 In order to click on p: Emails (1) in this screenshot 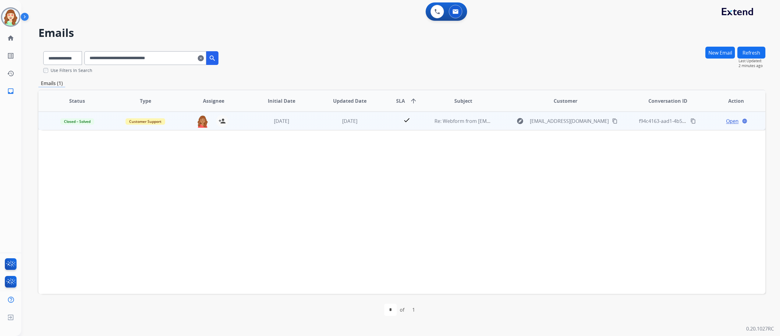, I will do `click(52, 83)`.